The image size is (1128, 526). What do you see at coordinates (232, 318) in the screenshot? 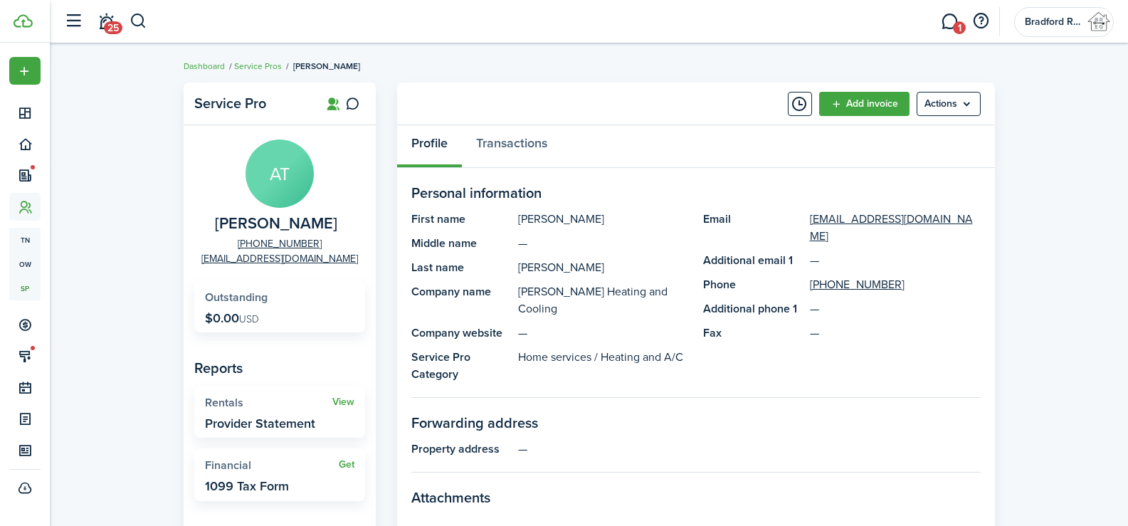
I see `p: $0.00` at bounding box center [232, 318].